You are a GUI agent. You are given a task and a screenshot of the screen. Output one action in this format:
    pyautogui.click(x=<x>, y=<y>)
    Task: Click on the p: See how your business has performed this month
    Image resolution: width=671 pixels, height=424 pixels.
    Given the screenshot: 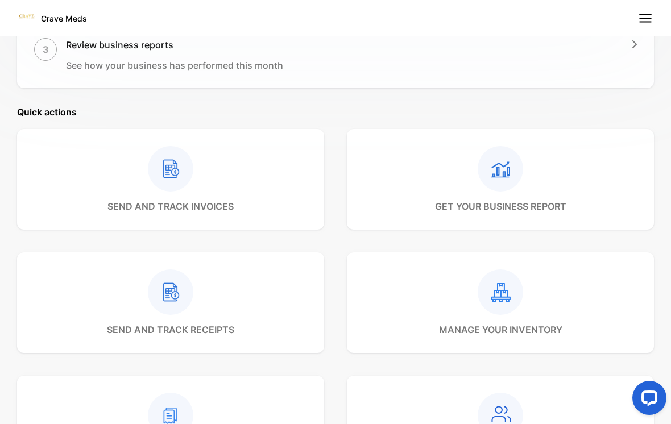 What is the action you would take?
    pyautogui.click(x=175, y=65)
    